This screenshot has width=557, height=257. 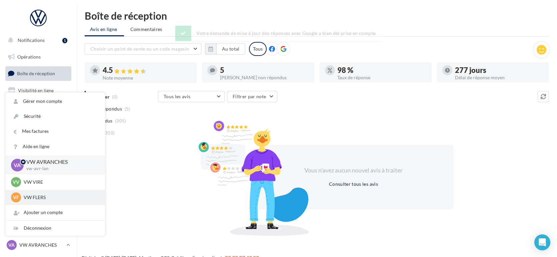 What do you see at coordinates (106, 109) in the screenshot?
I see `span: Non répondus` at bounding box center [106, 109].